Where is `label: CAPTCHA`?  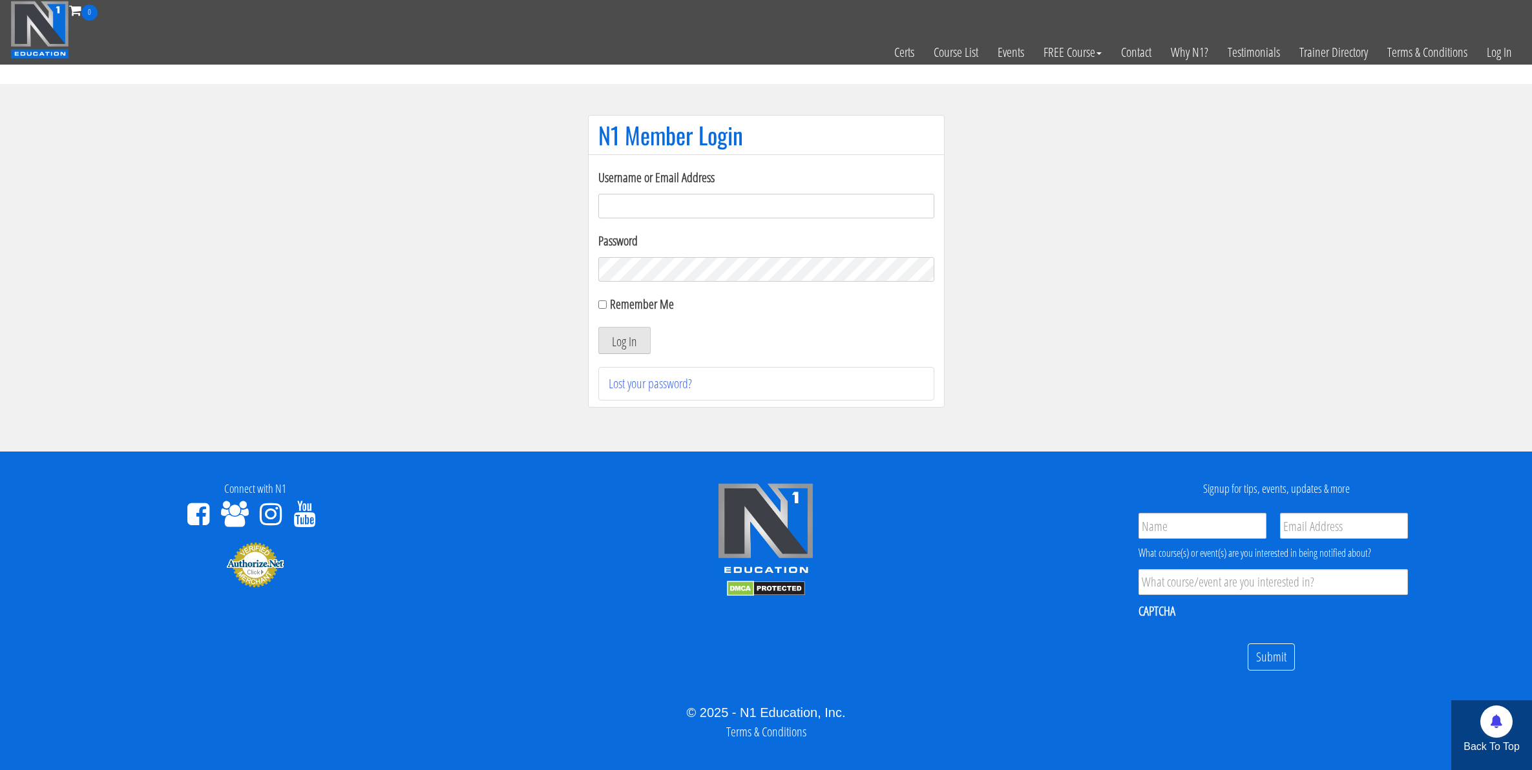 label: CAPTCHA is located at coordinates (1156, 611).